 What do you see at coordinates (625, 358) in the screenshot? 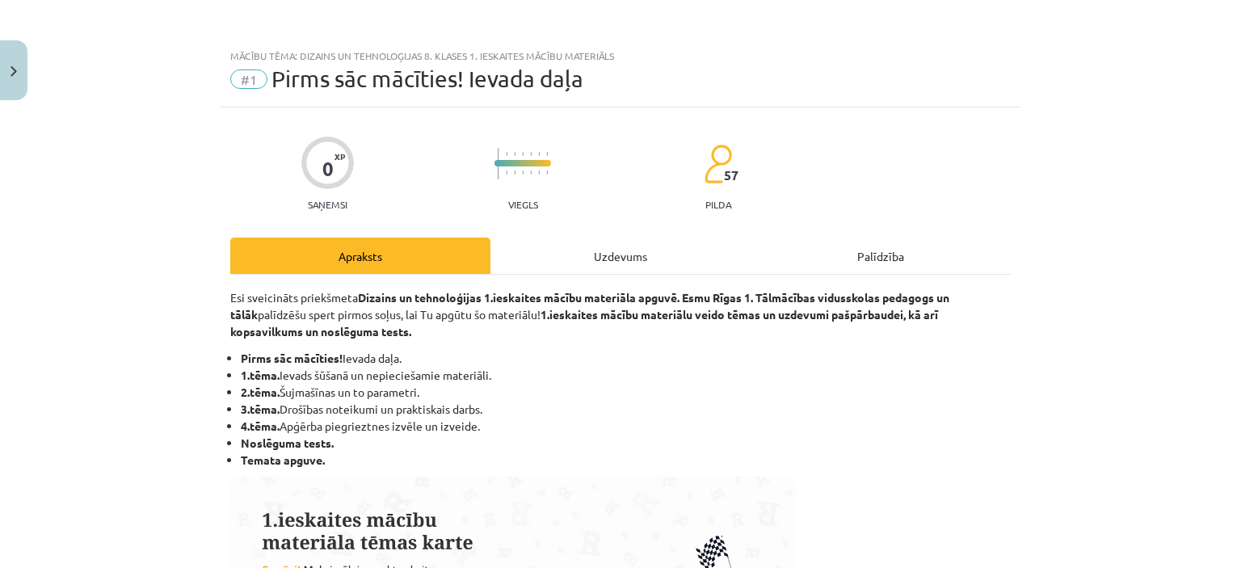
I see `li: Ievada daļa.` at bounding box center [625, 358].